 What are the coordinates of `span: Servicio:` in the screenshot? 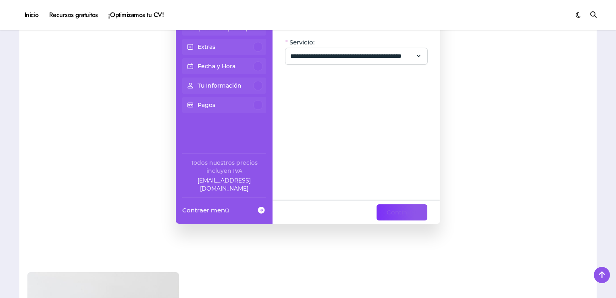 It's located at (302, 42).